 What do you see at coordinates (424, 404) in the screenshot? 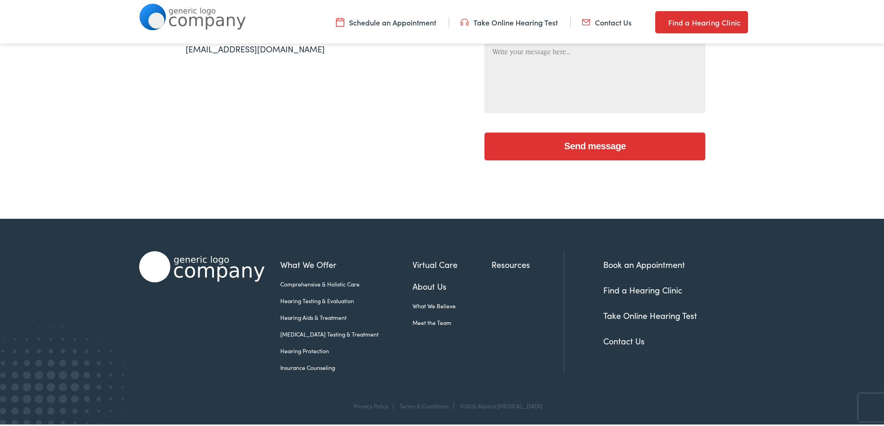
I see `a: Terms & Conditions` at bounding box center [424, 404].